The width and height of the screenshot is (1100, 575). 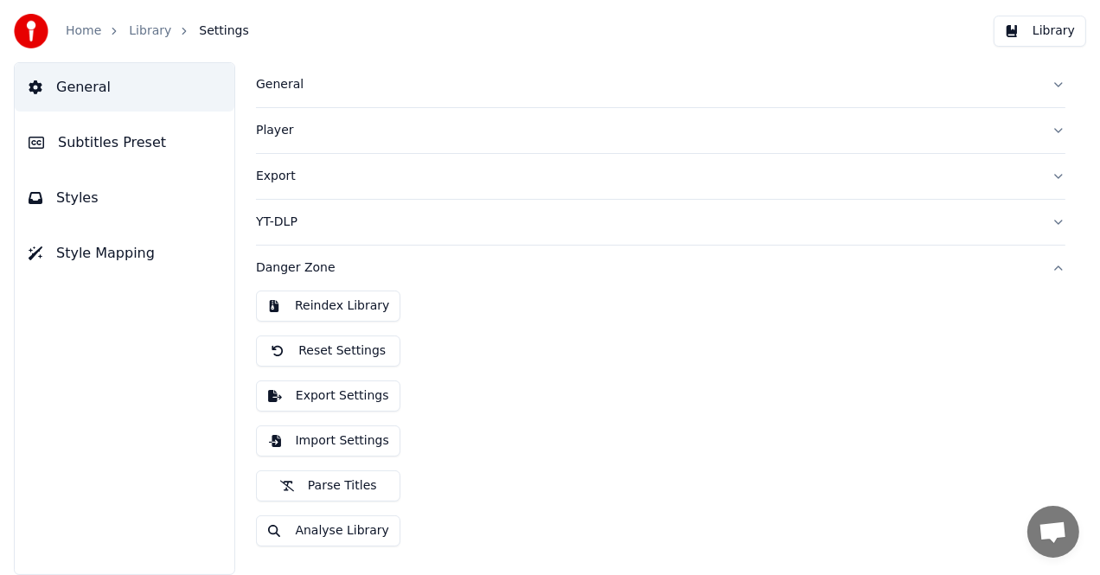 What do you see at coordinates (328, 441) in the screenshot?
I see `button: Import Settings` at bounding box center [328, 441].